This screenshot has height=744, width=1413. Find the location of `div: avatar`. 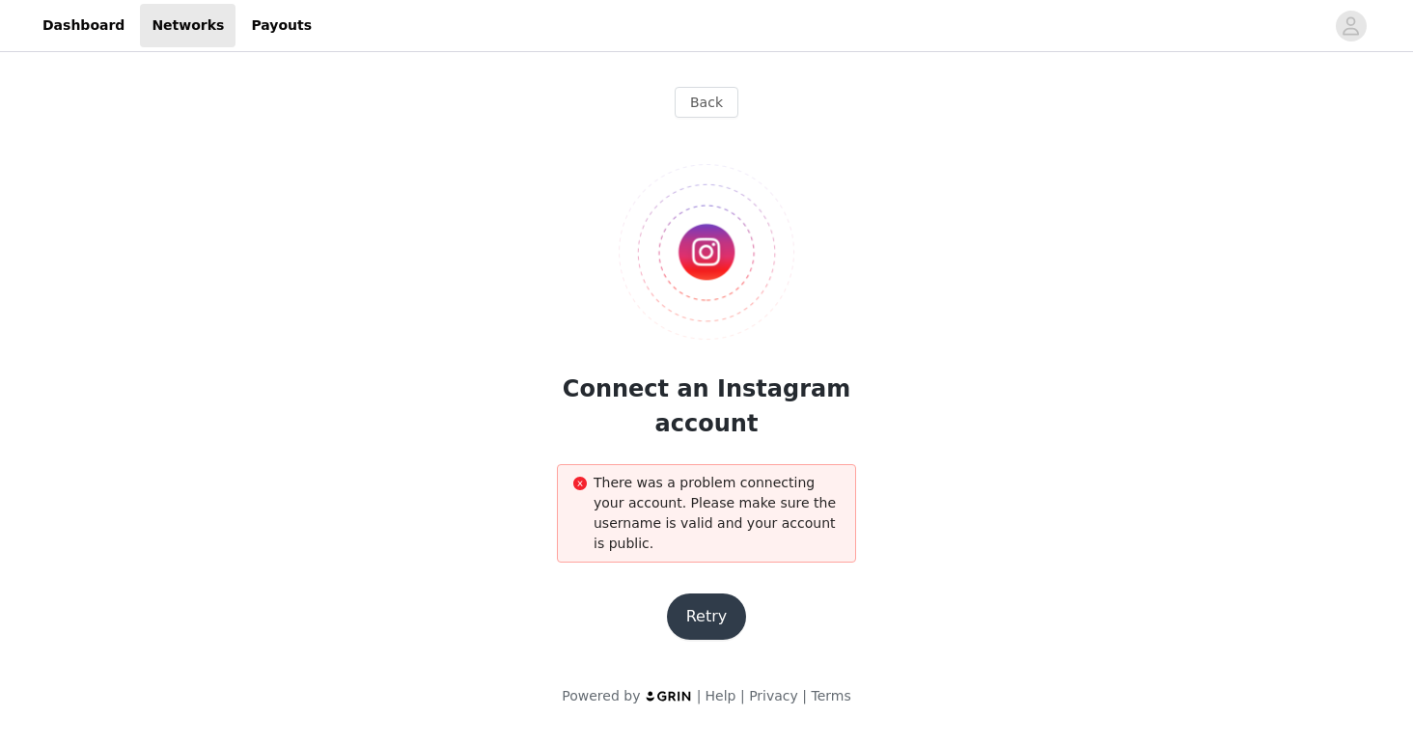

div: avatar is located at coordinates (1350, 26).